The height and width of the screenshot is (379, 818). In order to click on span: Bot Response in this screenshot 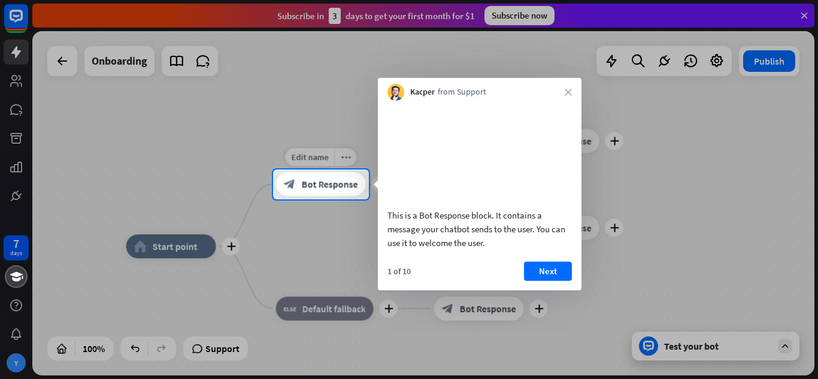, I will do `click(330, 184)`.